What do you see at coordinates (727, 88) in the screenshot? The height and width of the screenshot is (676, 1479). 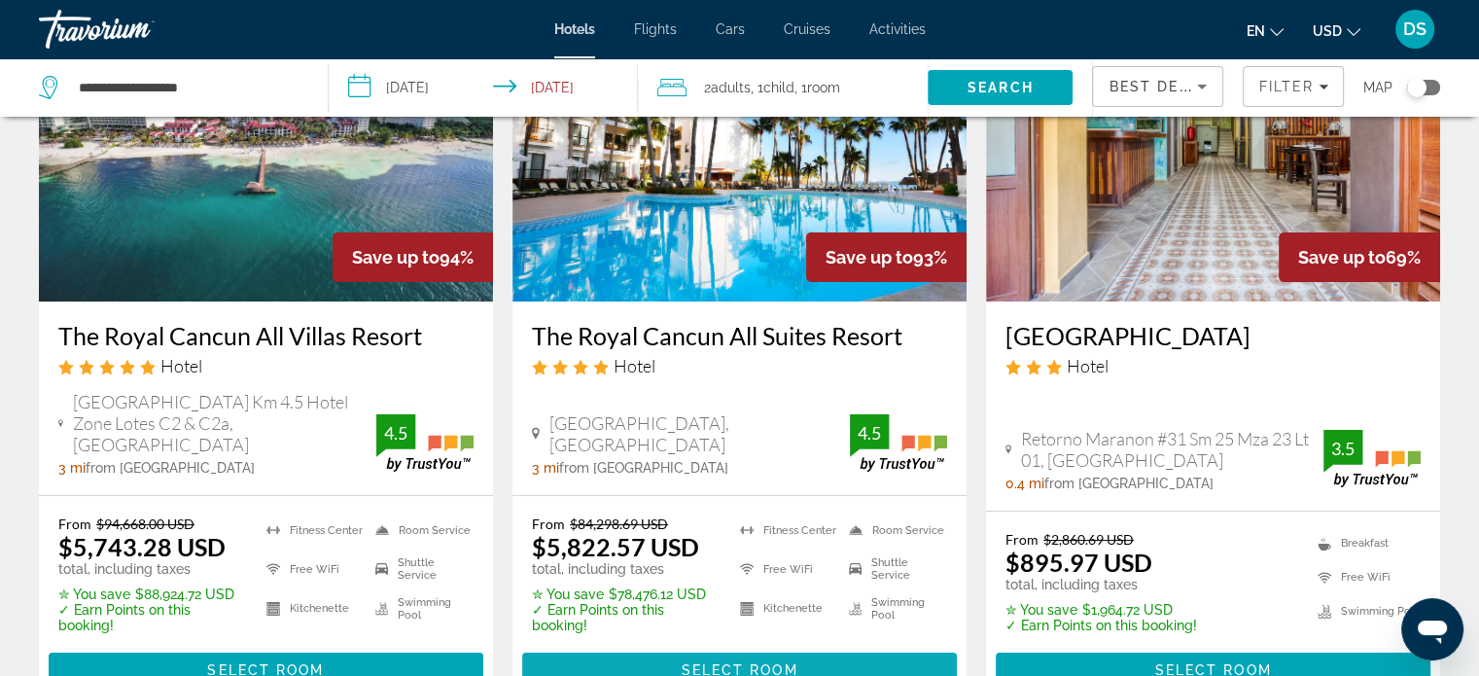 I see `span: 2` at bounding box center [727, 88].